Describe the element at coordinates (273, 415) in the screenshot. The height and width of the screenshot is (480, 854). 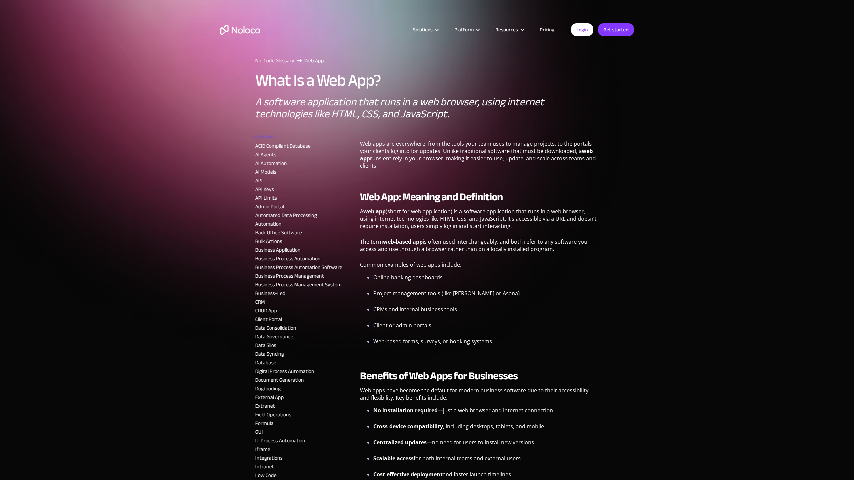
I see `a: Field Operations` at that location.